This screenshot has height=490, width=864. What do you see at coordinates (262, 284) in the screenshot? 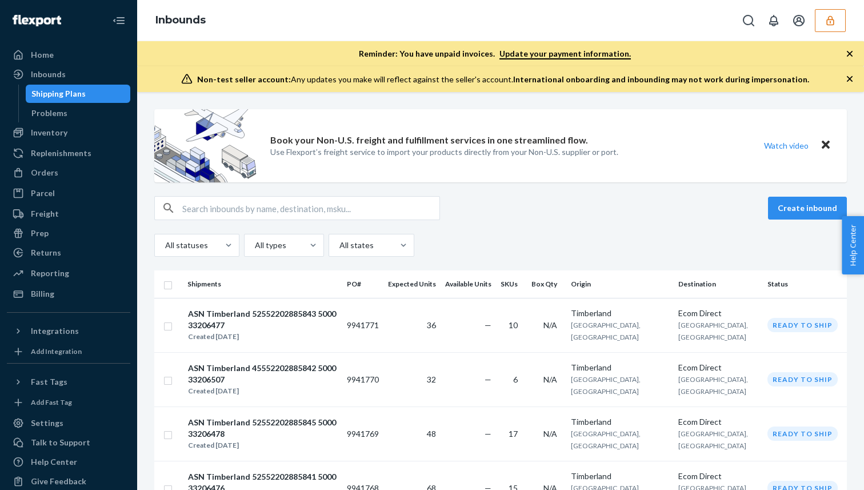
I see `th: Shipments` at bounding box center [262, 284].